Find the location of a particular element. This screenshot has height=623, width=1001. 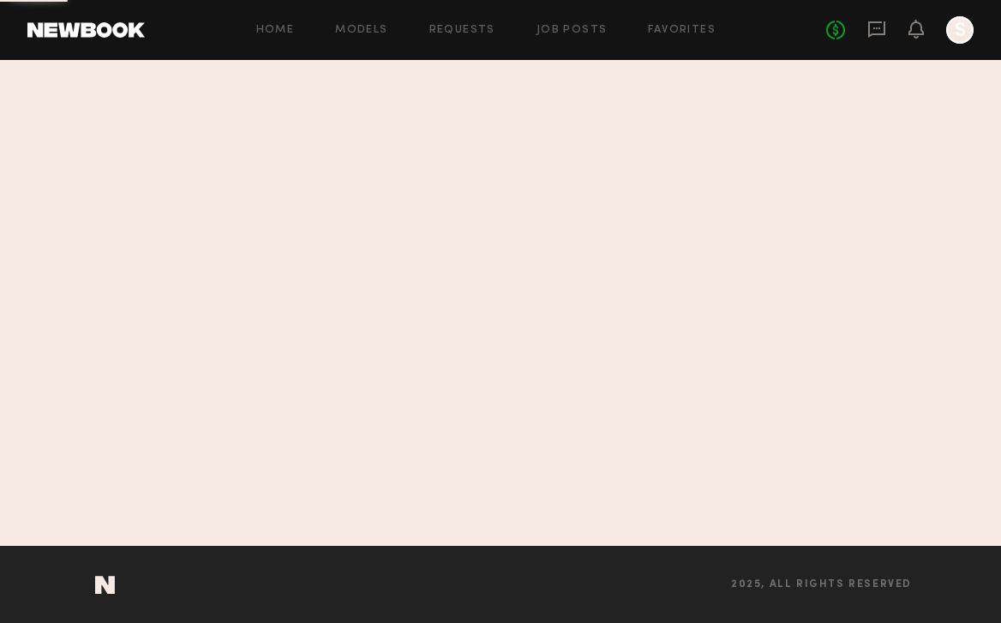

a: S is located at coordinates (959, 30).